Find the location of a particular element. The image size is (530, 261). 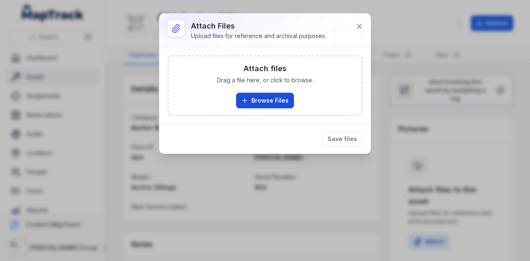

button: Save files is located at coordinates (342, 139).